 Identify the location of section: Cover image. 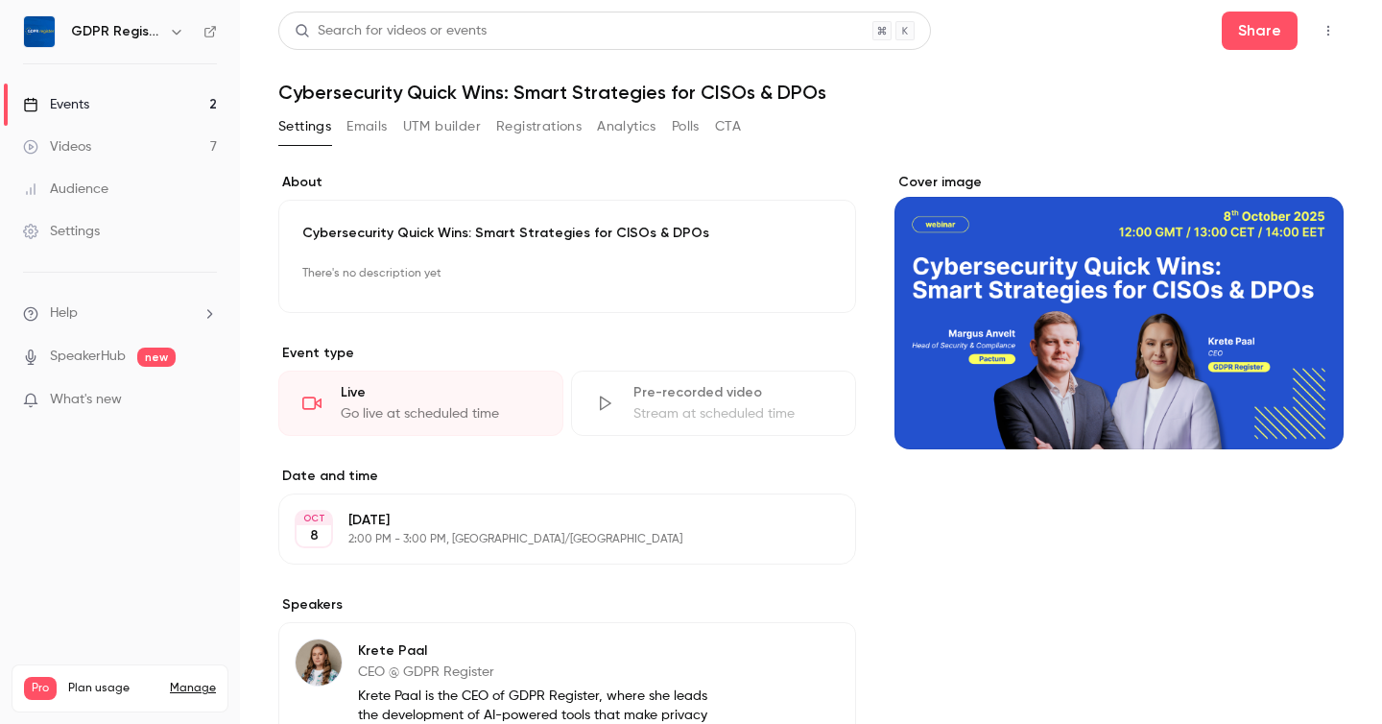
(1119, 311).